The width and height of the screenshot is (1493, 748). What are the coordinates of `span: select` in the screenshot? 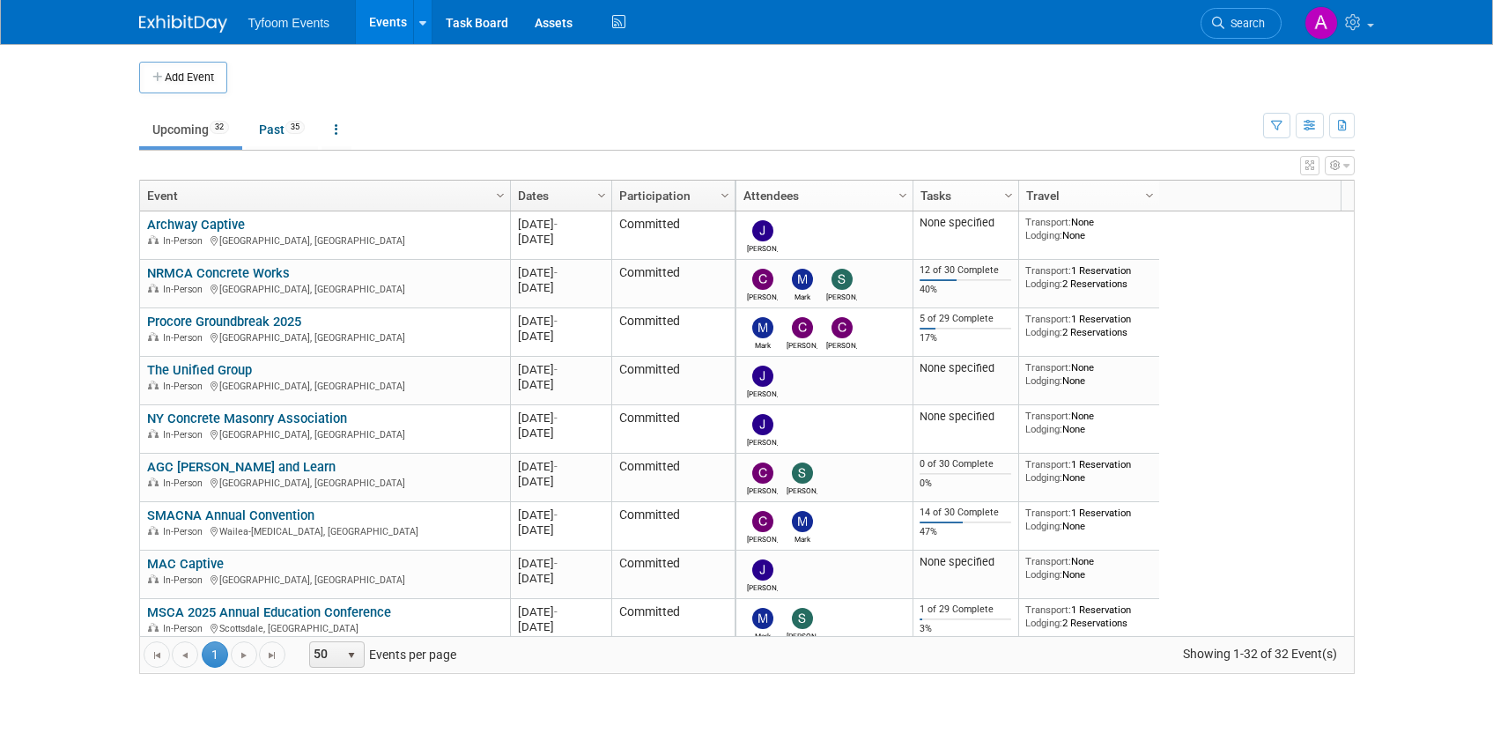 It's located at (351, 655).